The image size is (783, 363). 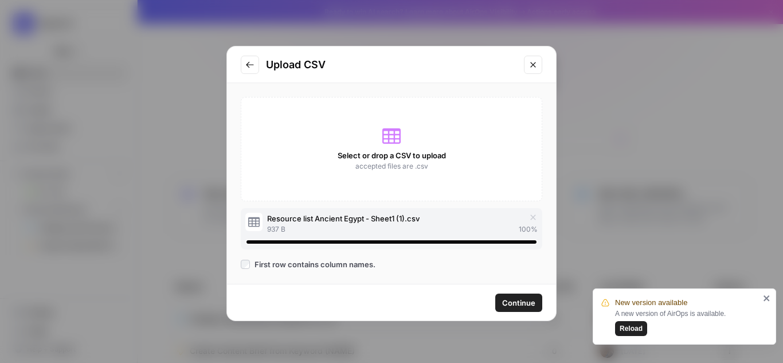 I want to click on button: Close modal, so click(x=533, y=65).